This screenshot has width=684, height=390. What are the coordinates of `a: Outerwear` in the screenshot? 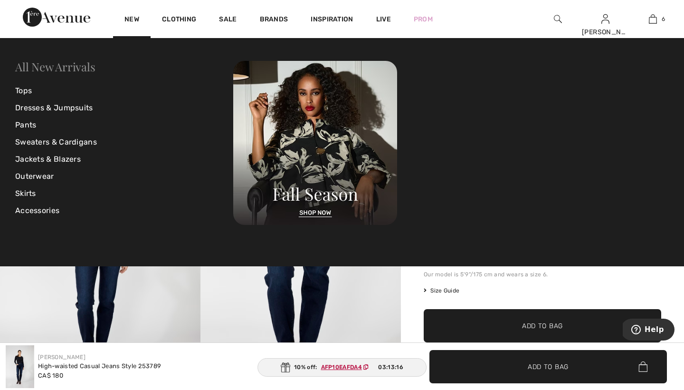 It's located at (124, 176).